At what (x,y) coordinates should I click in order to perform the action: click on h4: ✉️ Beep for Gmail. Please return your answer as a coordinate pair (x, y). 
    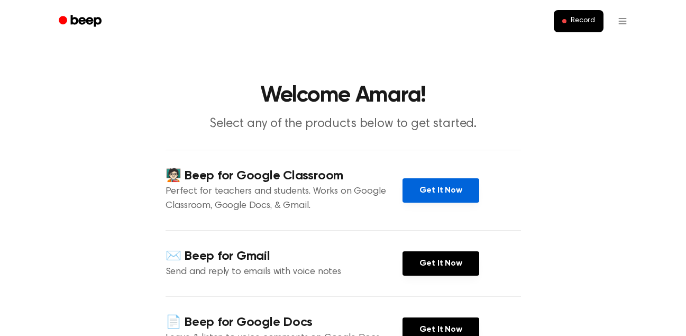
    Looking at the image, I should click on (284, 256).